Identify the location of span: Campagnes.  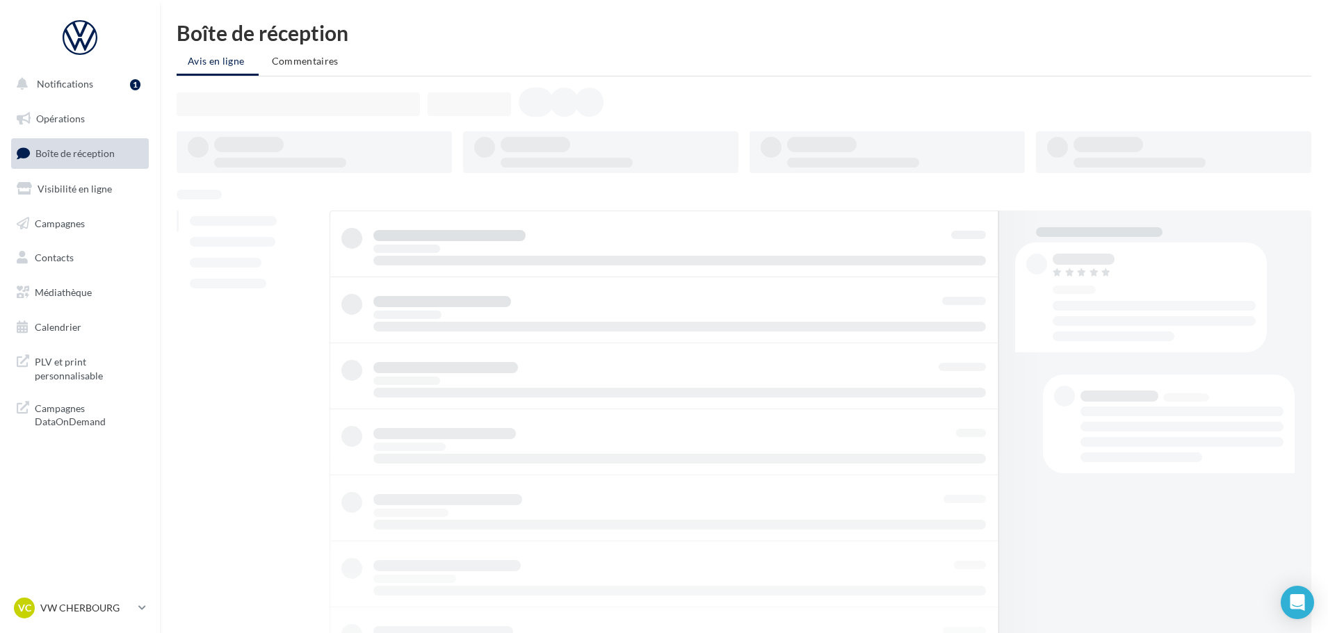
(60, 223).